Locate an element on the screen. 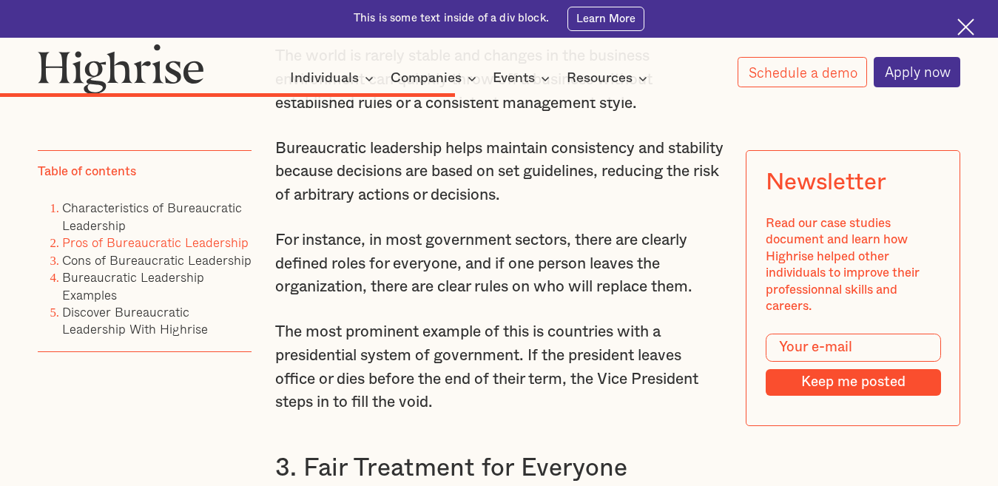  form: Modal Form is located at coordinates (853, 364).